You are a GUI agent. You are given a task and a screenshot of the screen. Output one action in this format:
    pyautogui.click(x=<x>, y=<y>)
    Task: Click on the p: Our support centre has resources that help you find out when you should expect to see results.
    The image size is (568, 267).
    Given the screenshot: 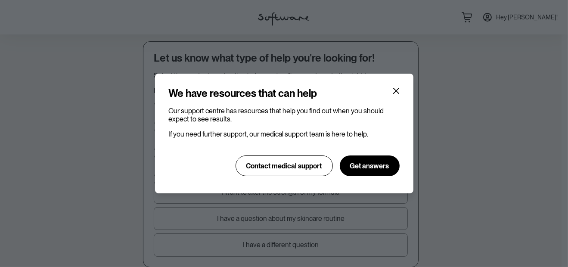 What is the action you would take?
    pyautogui.click(x=284, y=115)
    